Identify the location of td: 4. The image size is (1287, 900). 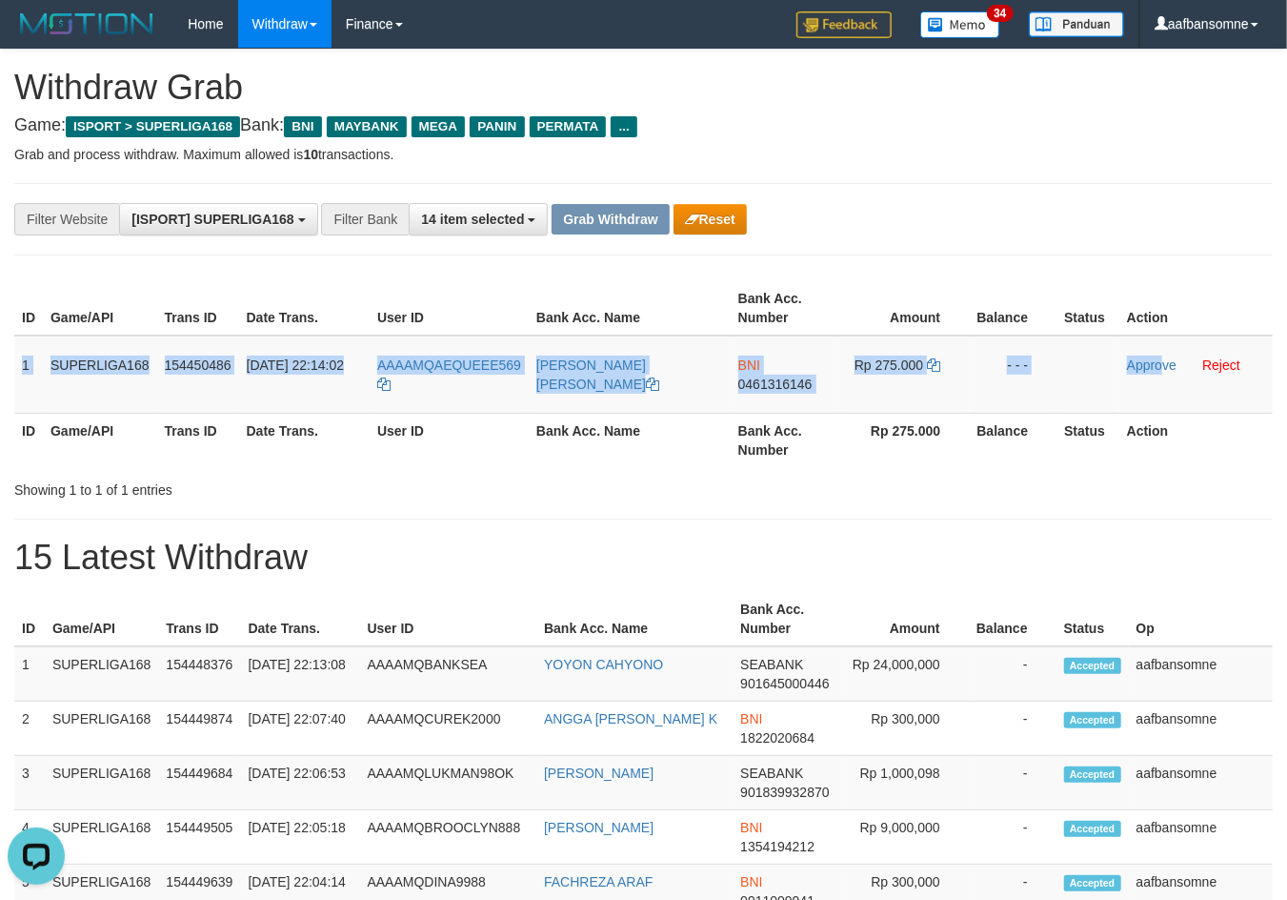
(30, 837).